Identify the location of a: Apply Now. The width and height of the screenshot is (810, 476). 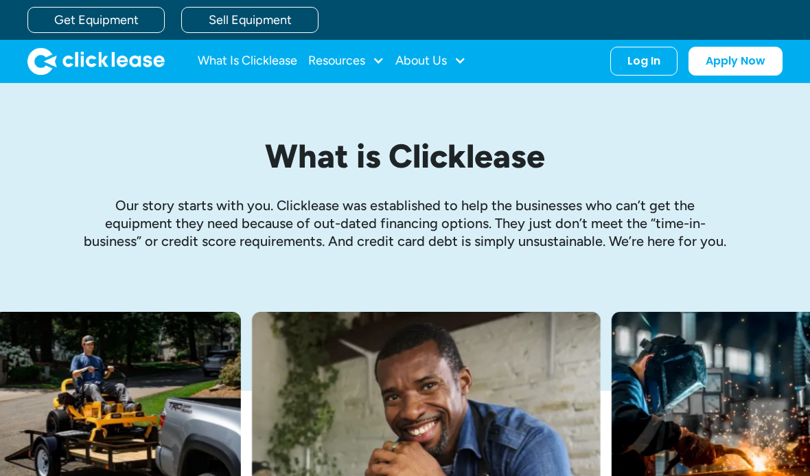
(735, 61).